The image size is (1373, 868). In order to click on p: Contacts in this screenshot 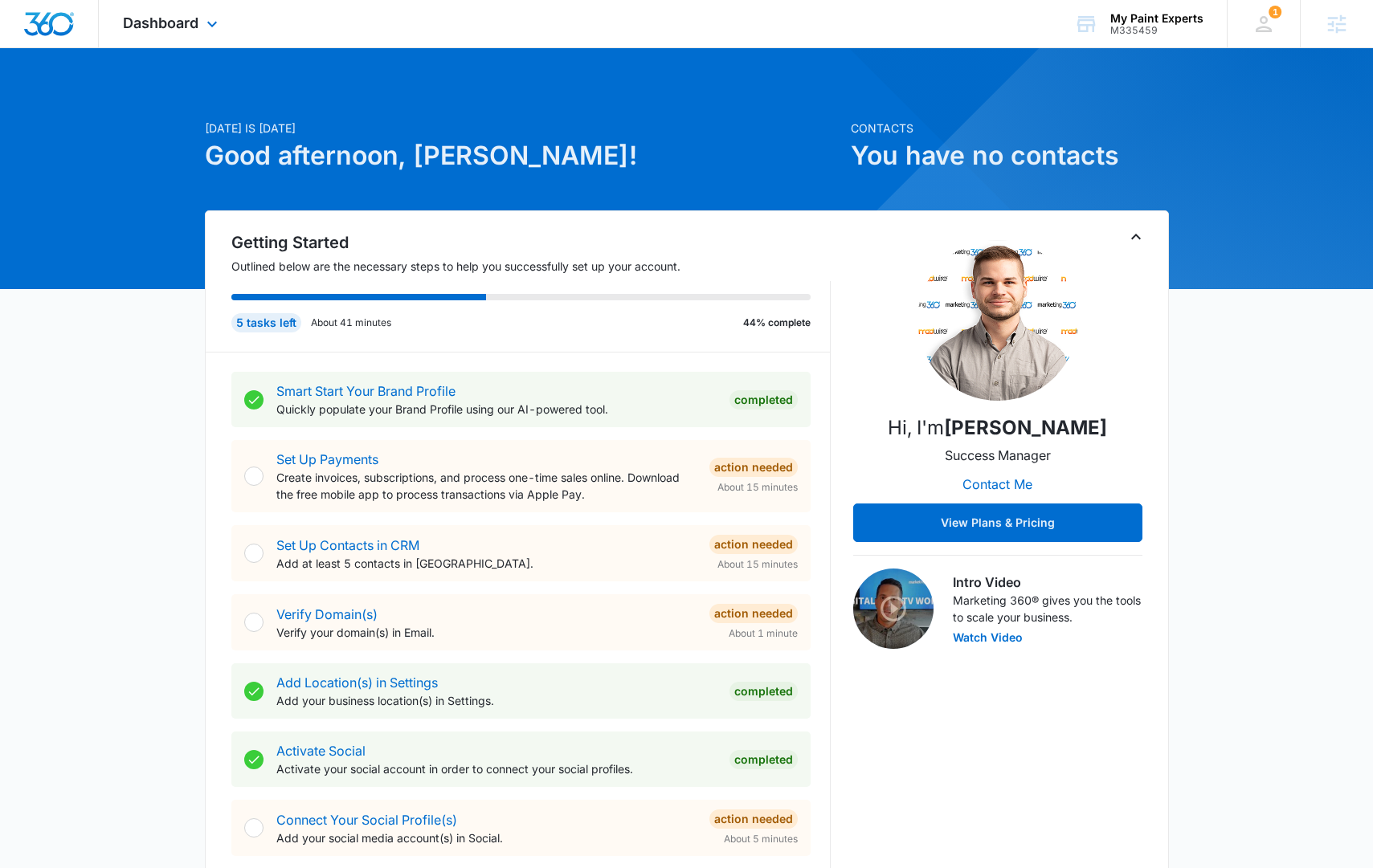, I will do `click(1010, 127)`.